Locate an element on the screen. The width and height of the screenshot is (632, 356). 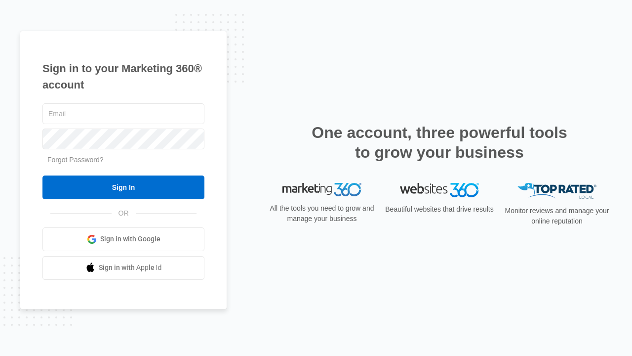
h1: Sign in to your Marketing 360® account is located at coordinates (123, 77).